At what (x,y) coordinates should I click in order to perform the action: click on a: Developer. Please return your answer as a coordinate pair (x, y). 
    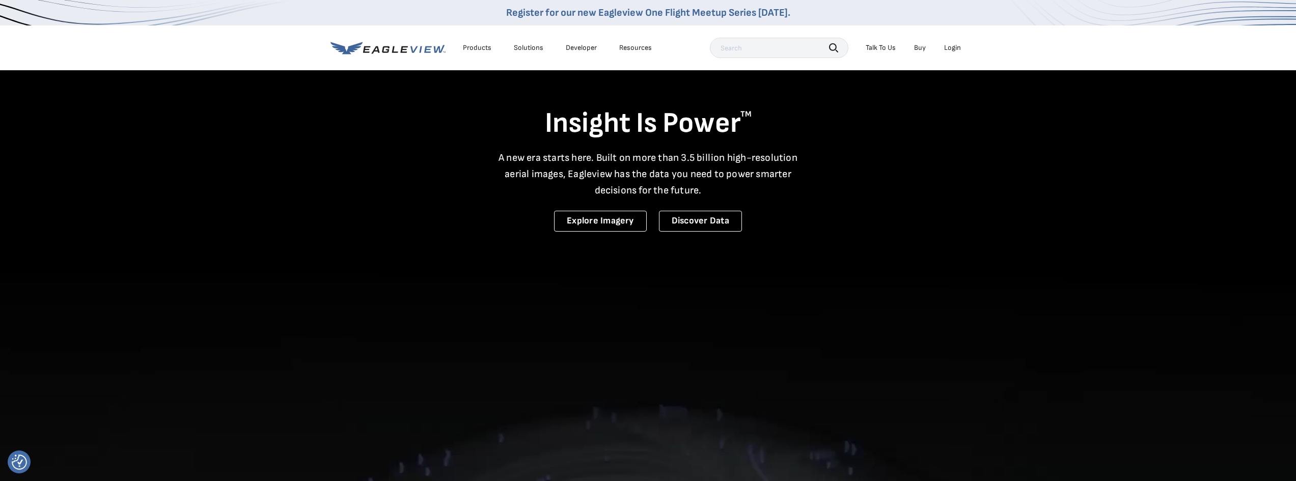
    Looking at the image, I should click on (581, 48).